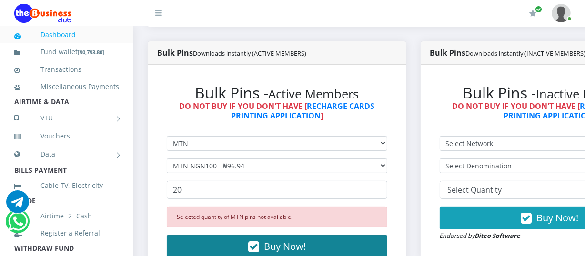 This screenshot has width=585, height=256. Describe the element at coordinates (232, 53) in the screenshot. I see `strong: Bulk Pins` at that location.